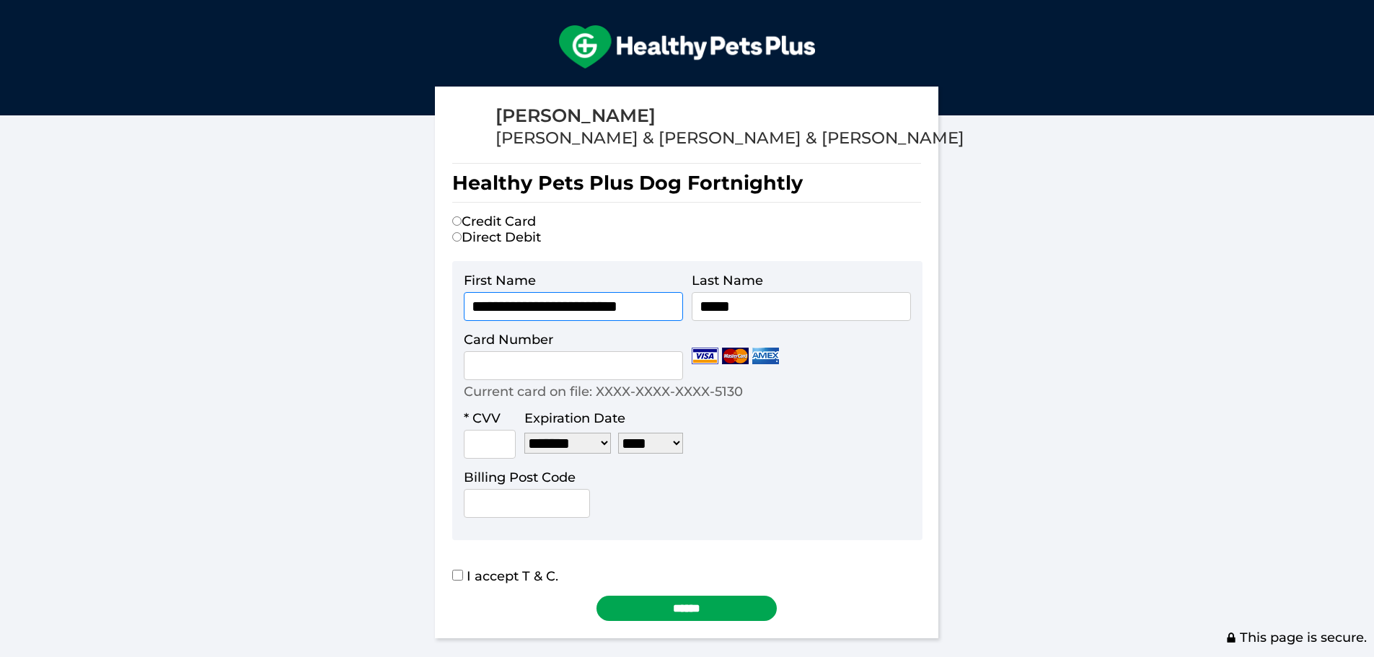  What do you see at coordinates (456, 237) in the screenshot?
I see `input: Direct Debit` at bounding box center [456, 237].